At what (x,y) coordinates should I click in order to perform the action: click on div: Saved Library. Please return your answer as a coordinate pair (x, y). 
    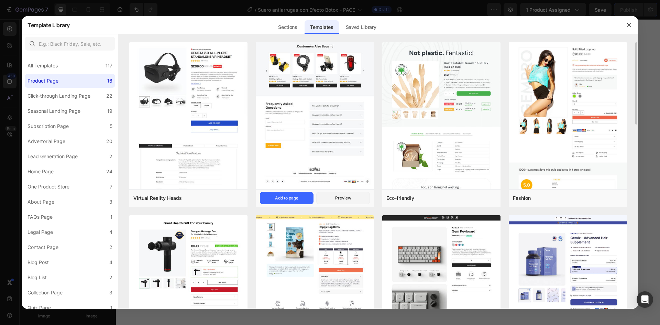
    Looking at the image, I should click on (361, 27).